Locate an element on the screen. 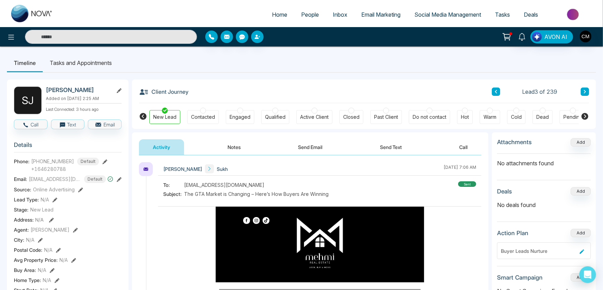 This screenshot has height=290, width=603. span: City : is located at coordinates (19, 239).